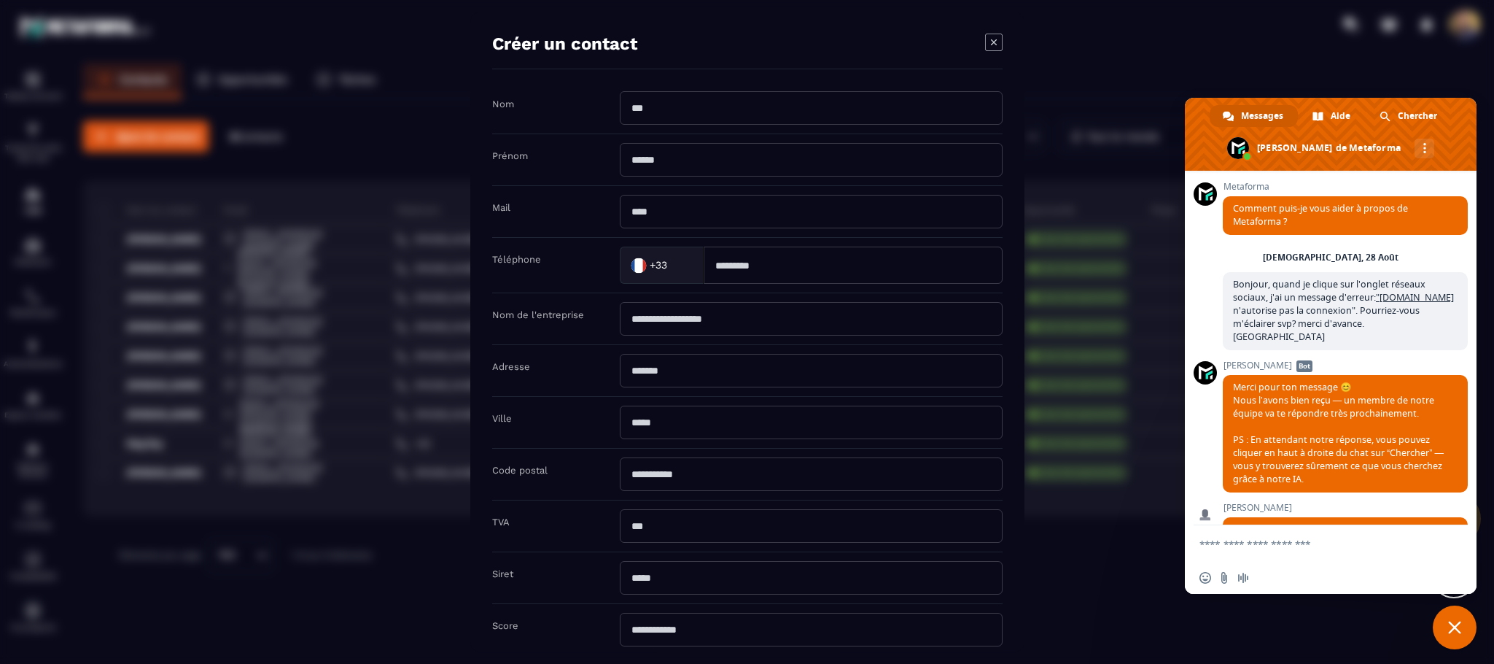 This screenshot has width=1494, height=664. I want to click on span: Comment puis-je vous aider à propos de Metaforma ?, so click(1321, 214).